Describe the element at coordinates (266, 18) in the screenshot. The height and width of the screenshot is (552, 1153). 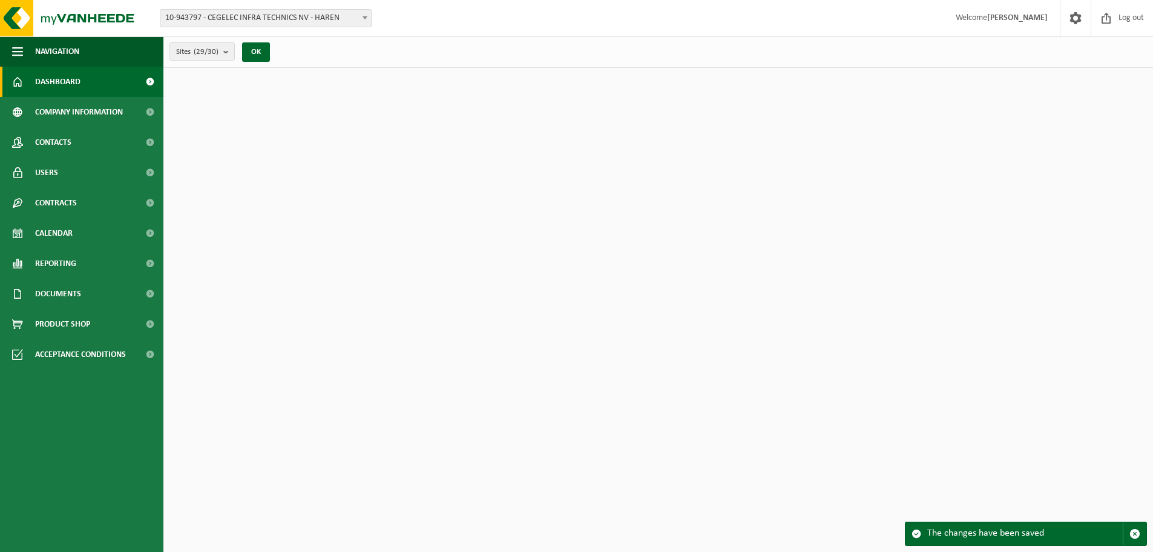
I see `span: 10-943797 - CEGELEC INFRA TECHNICS NV - HAREN` at that location.